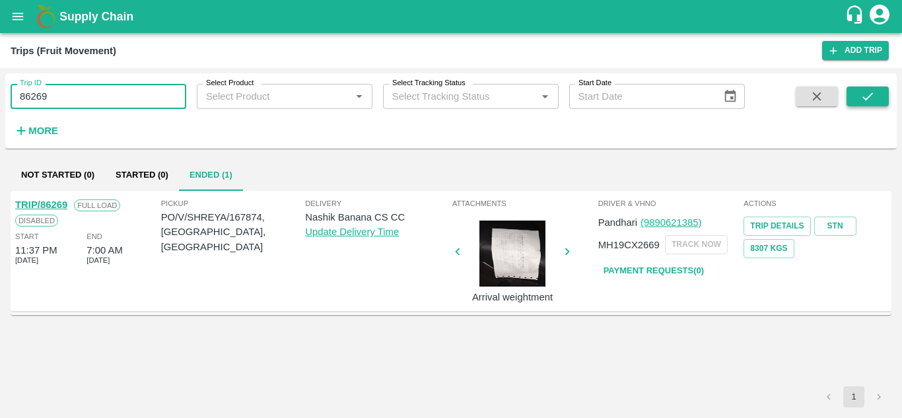 The height and width of the screenshot is (418, 902). What do you see at coordinates (769, 248) in the screenshot?
I see `button: 8307 Kgs` at bounding box center [769, 248].